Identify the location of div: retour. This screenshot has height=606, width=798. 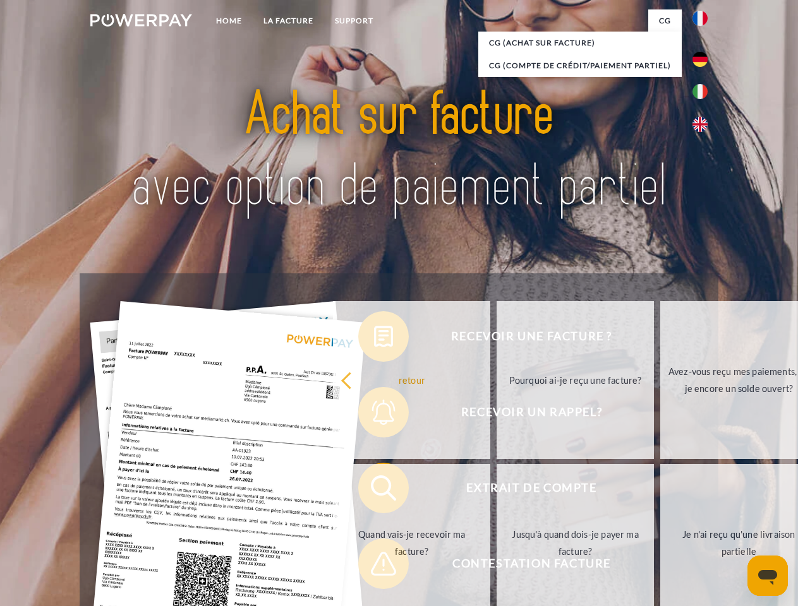
(411, 380).